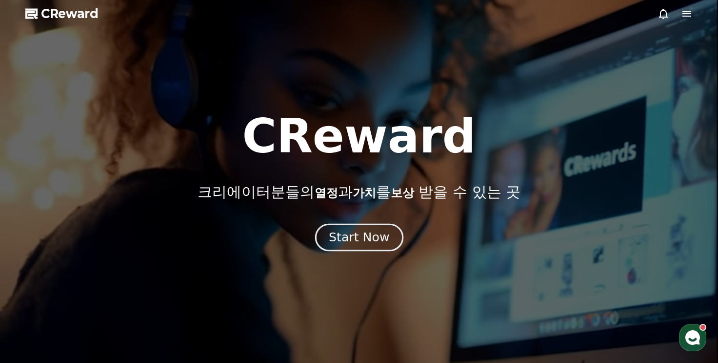  What do you see at coordinates (34, 300) in the screenshot?
I see `span: 홈` at bounding box center [34, 300].